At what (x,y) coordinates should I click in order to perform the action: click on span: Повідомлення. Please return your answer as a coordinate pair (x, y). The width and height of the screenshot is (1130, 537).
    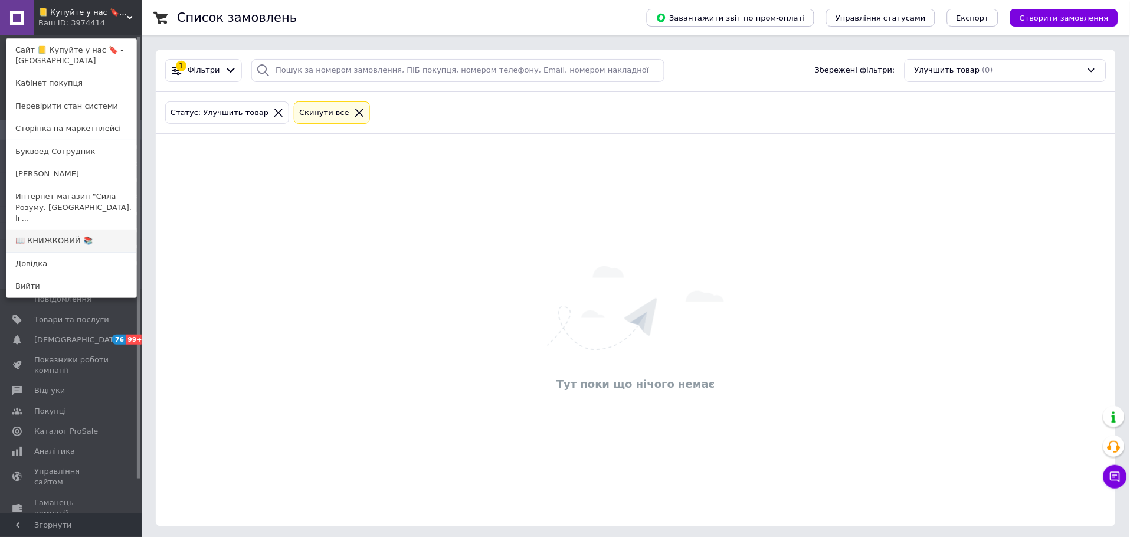
    Looking at the image, I should click on (63, 299).